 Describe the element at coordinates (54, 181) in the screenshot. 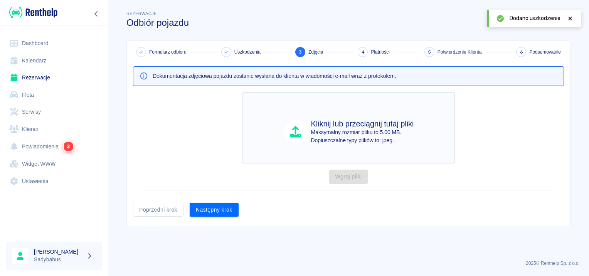

I see `a: Ustawienia` at that location.